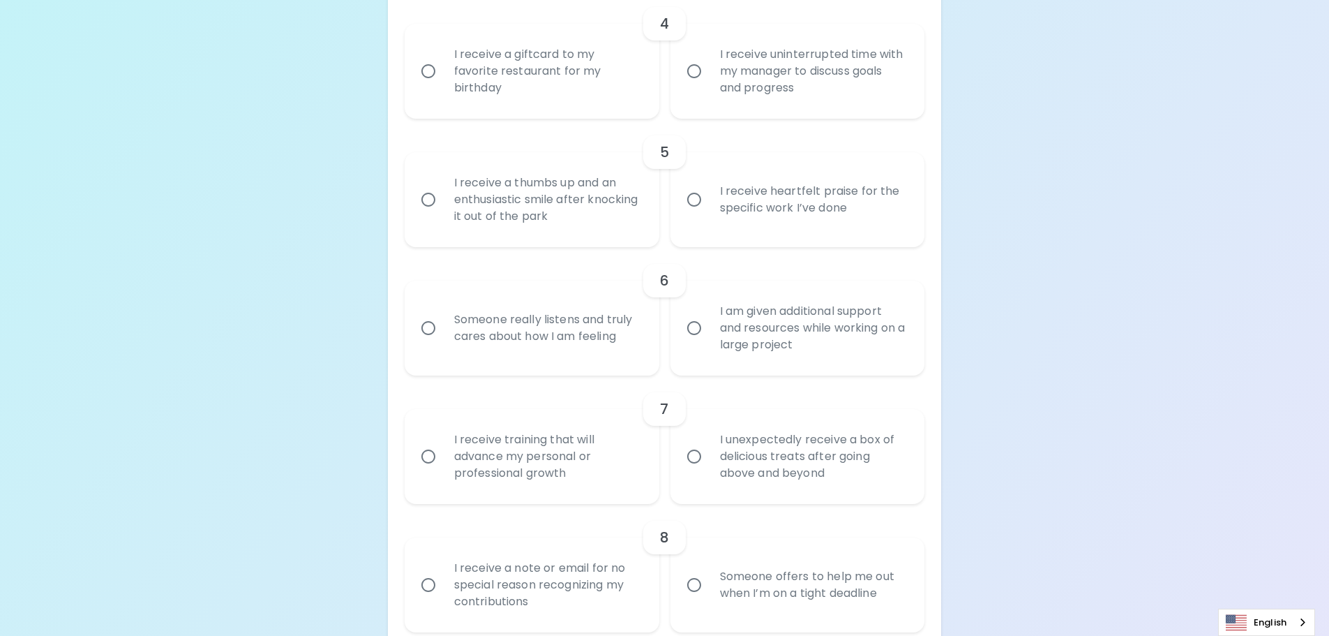 The image size is (1329, 636). What do you see at coordinates (547, 585) in the screenshot?
I see `div: I receive a note or email for no special reason recognizing my contributions` at bounding box center [547, 585].